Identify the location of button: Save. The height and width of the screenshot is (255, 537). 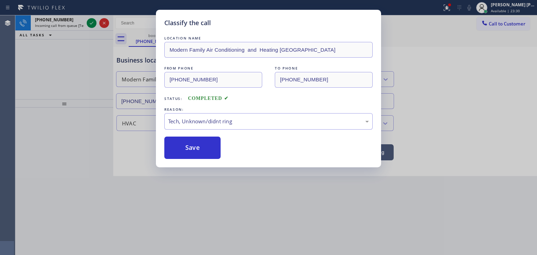
(192, 148).